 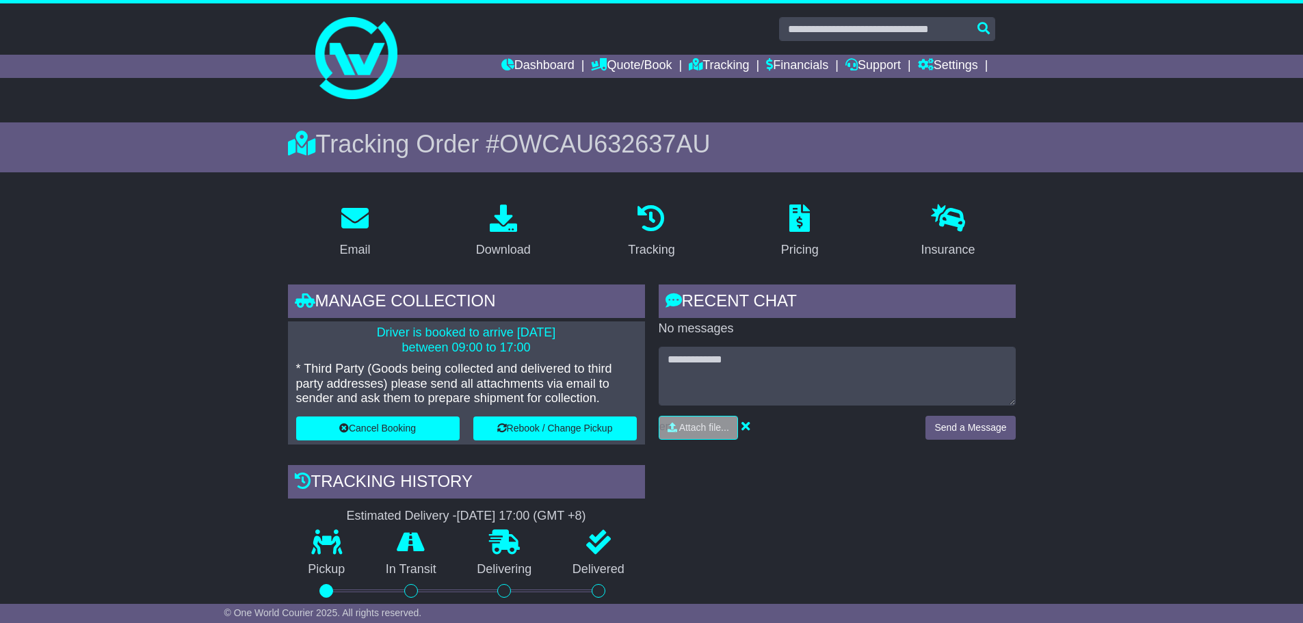 What do you see at coordinates (354, 250) in the screenshot?
I see `div: Email` at bounding box center [354, 250].